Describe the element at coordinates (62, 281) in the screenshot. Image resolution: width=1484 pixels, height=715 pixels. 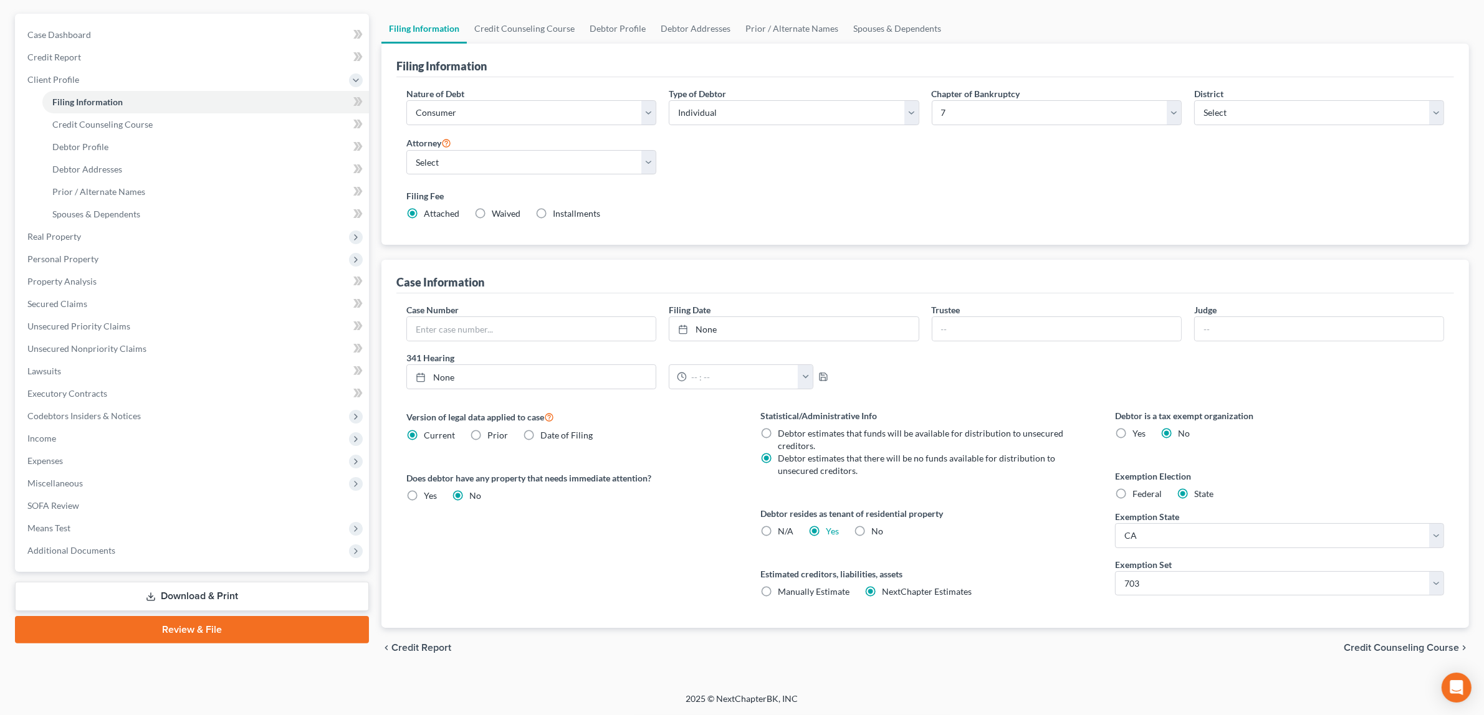
I see `span: Property Analysis` at that location.